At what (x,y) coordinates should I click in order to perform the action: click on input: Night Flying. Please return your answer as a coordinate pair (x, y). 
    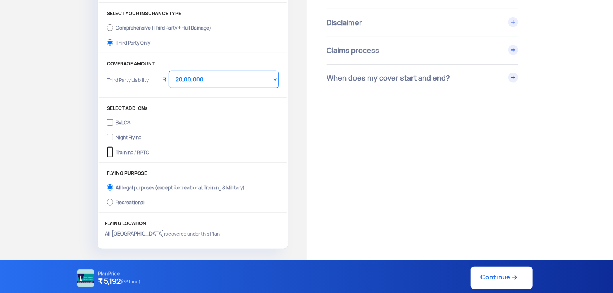
    Looking at the image, I should click on (110, 137).